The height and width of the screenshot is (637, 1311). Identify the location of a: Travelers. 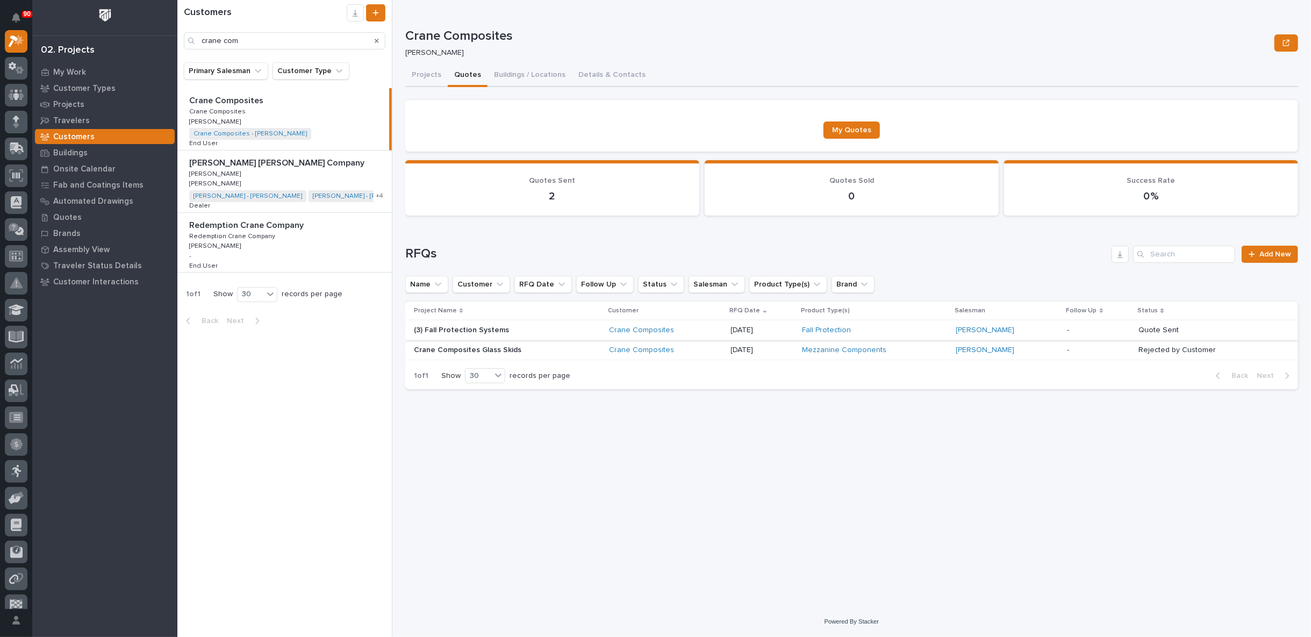
(105, 120).